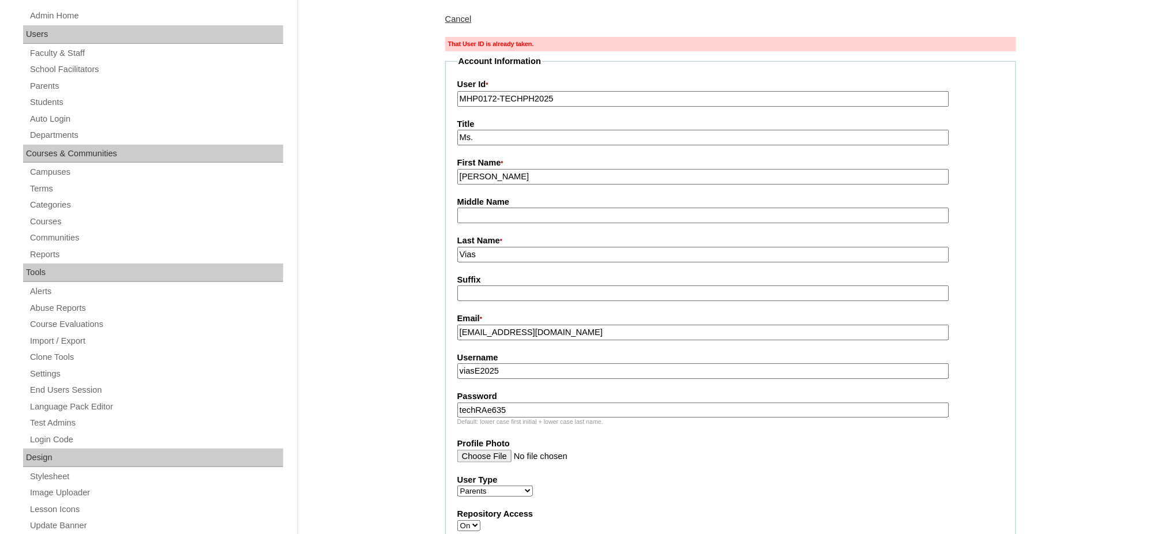 The width and height of the screenshot is (1169, 534). Describe the element at coordinates (156, 16) in the screenshot. I see `a: Admin Home` at that location.